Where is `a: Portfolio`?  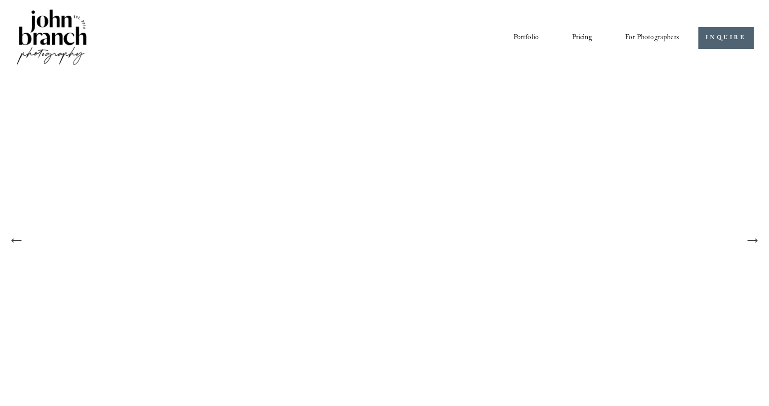 a: Portfolio is located at coordinates (526, 38).